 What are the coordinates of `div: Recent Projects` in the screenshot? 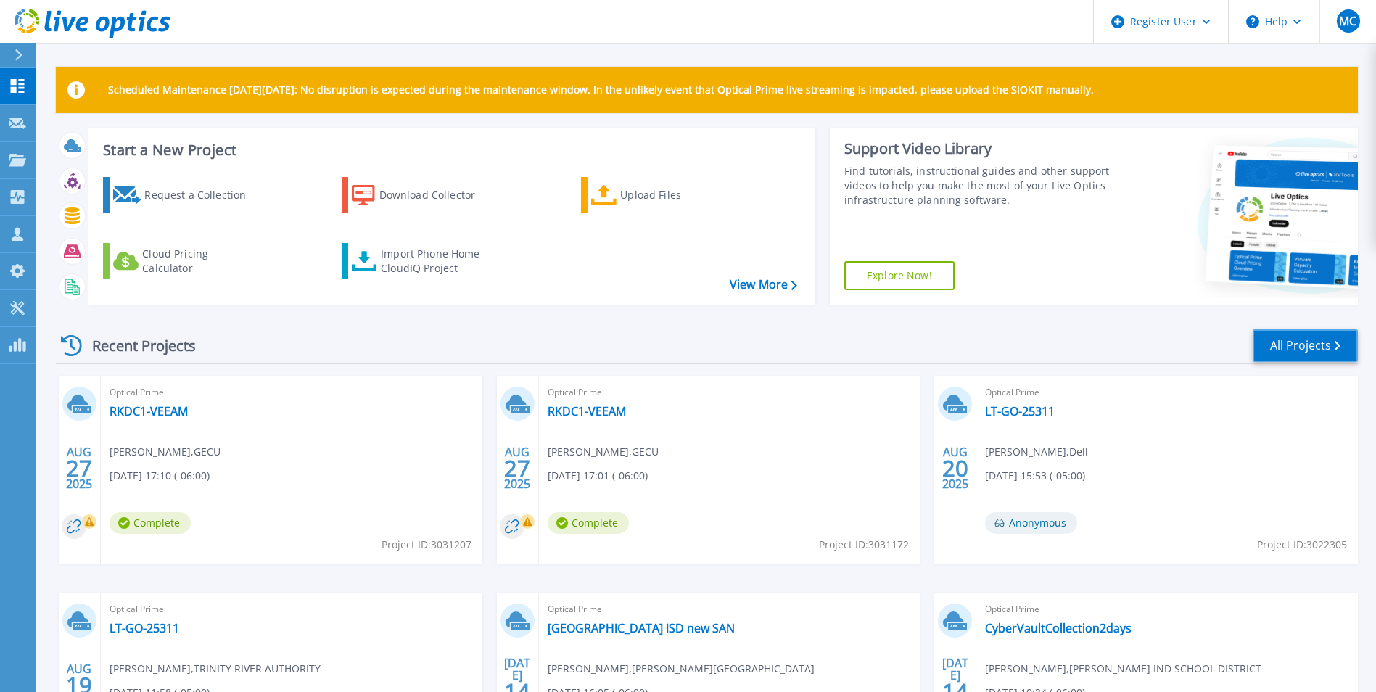 It's located at (136, 345).